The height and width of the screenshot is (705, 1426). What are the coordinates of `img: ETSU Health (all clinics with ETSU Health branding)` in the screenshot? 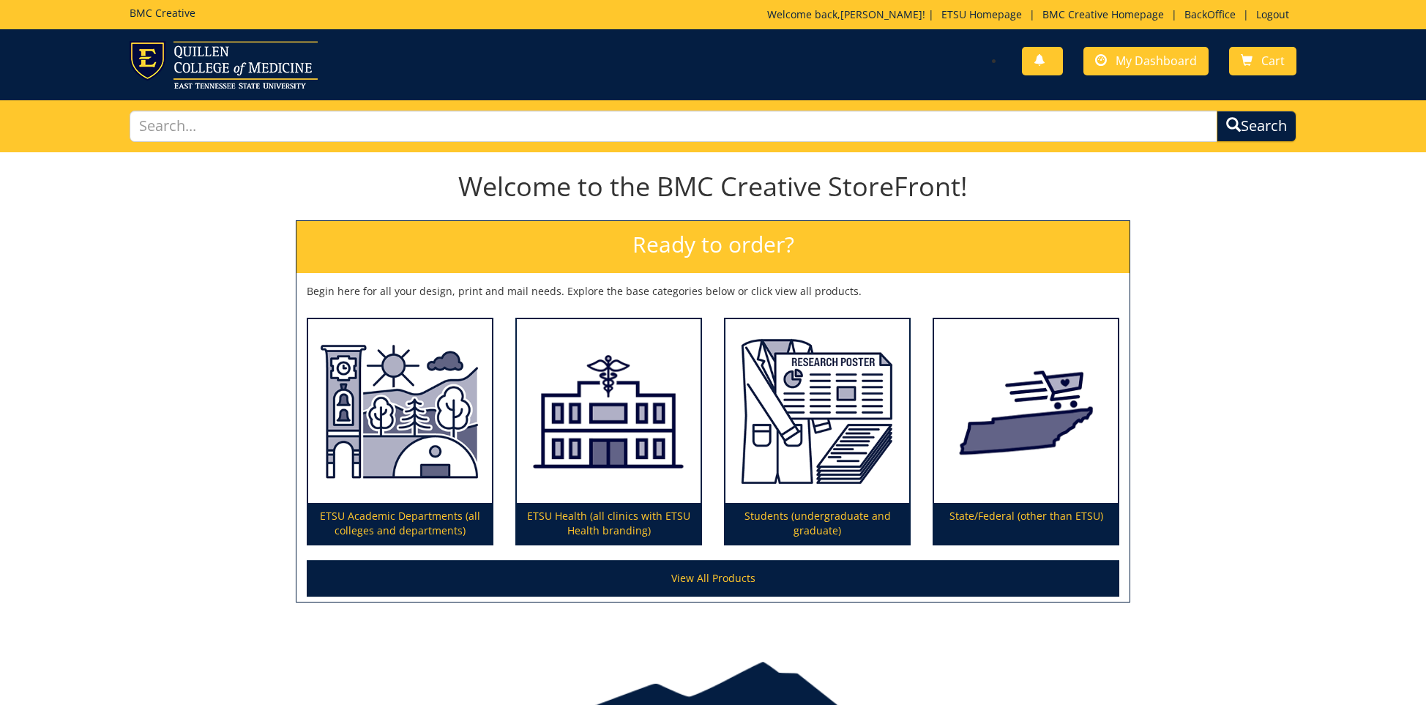 It's located at (608, 411).